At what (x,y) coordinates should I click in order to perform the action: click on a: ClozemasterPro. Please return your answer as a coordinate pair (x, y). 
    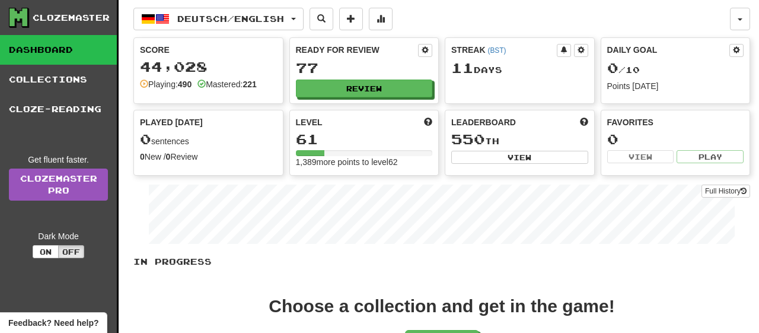
    Looking at the image, I should click on (58, 184).